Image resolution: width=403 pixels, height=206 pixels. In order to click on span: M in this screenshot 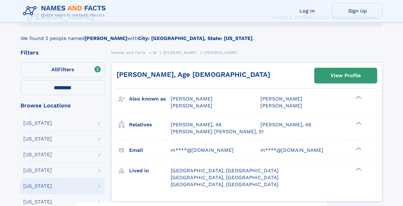, I will do `click(155, 53)`.